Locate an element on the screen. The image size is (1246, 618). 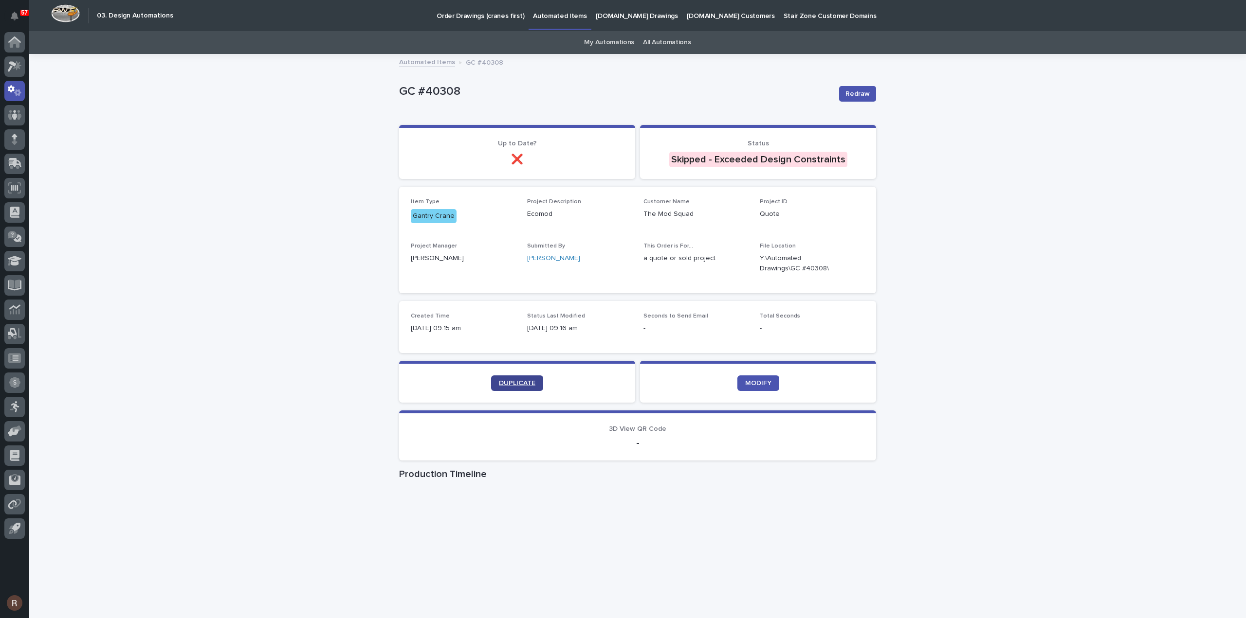
div: Skipped - Exceeded Design Constraints is located at coordinates (758, 160).